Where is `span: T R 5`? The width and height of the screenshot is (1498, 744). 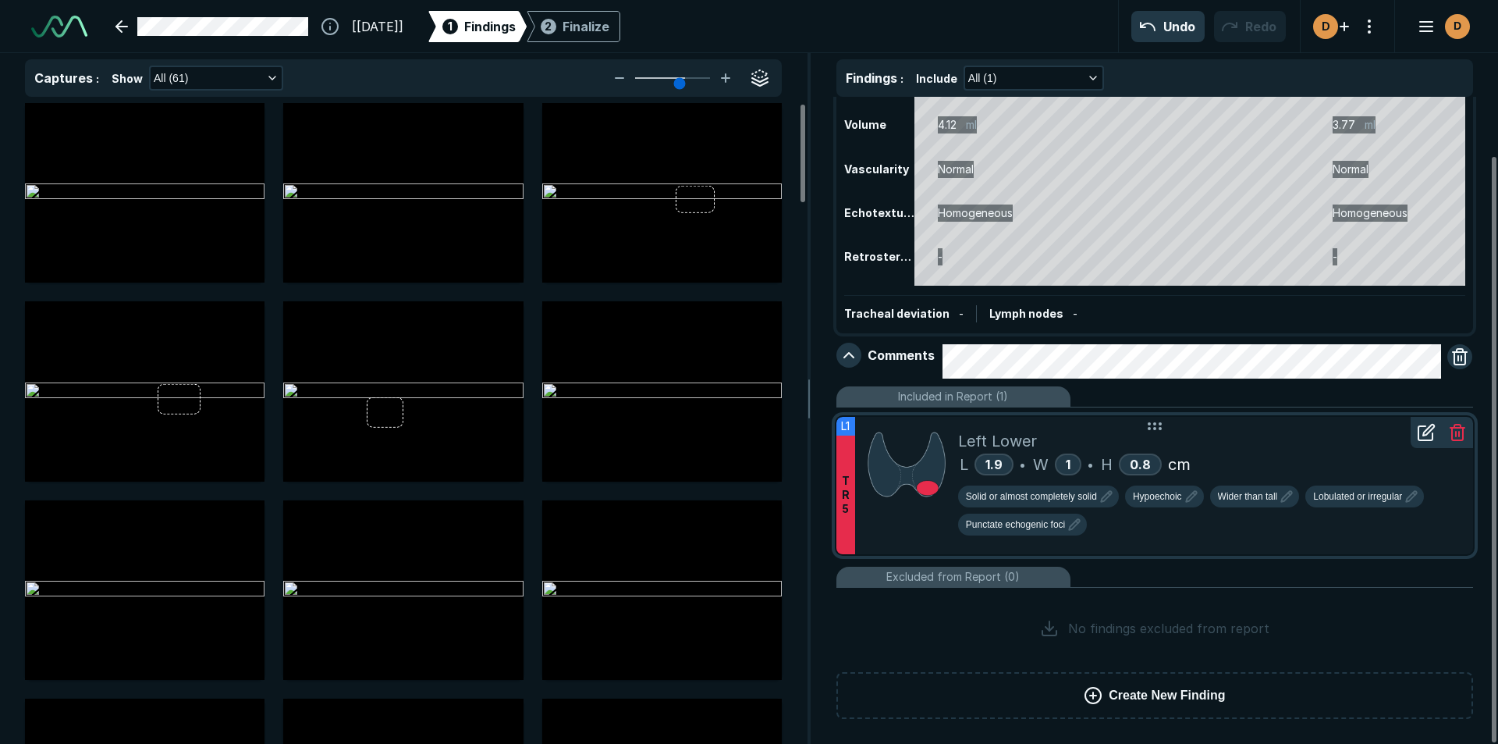
span: T R 5 is located at coordinates (846, 495).